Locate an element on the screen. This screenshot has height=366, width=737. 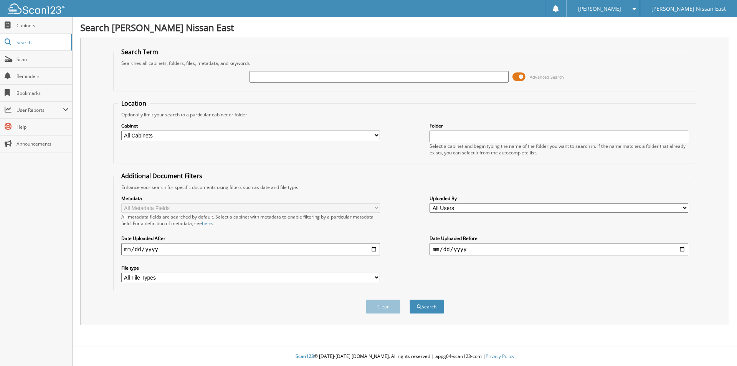
label: Metadata is located at coordinates (251, 198).